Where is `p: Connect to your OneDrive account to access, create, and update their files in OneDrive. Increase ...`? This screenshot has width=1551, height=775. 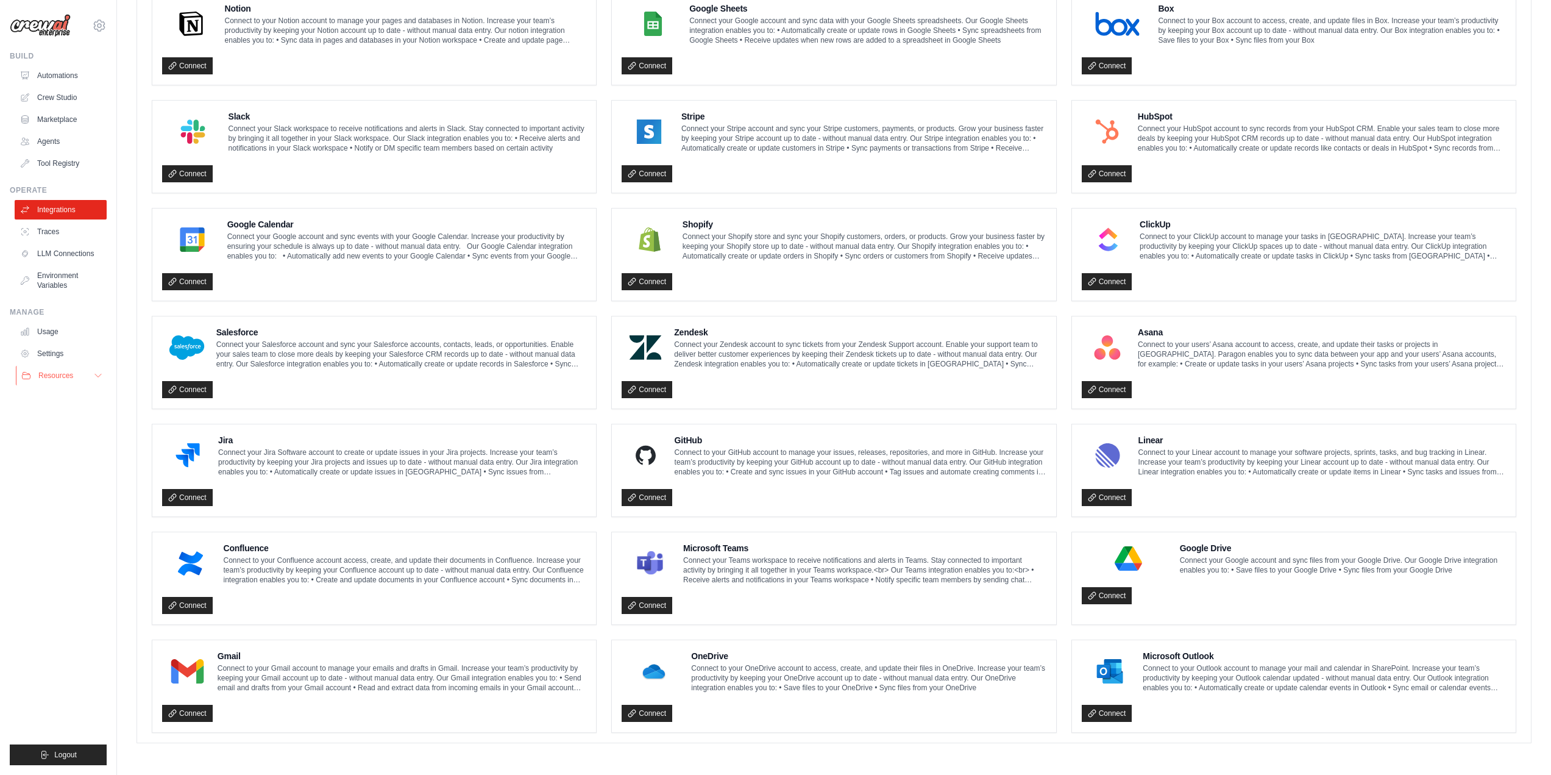
p: Connect to your OneDrive account to access, create, and update their files in OneDrive. Increase ... is located at coordinates (868, 678).